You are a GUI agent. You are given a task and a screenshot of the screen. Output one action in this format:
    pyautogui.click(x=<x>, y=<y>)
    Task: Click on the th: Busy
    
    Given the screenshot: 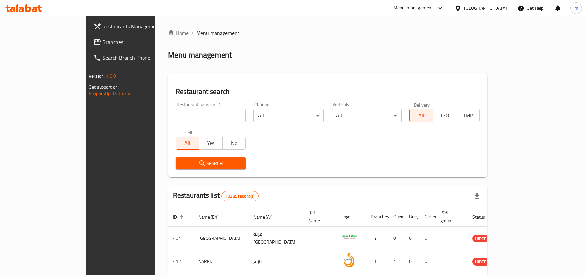 What is the action you would take?
    pyautogui.click(x=412, y=216)
    